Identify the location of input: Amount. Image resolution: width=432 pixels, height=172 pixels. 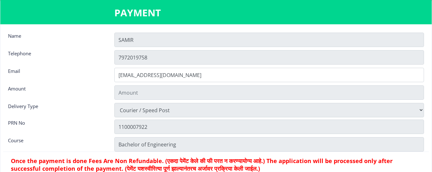
(269, 93).